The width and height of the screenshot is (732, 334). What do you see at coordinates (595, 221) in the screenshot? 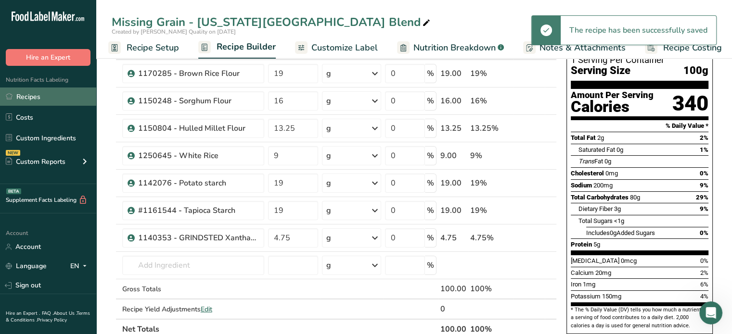
I see `span: Total Sugars` at bounding box center [595, 221].